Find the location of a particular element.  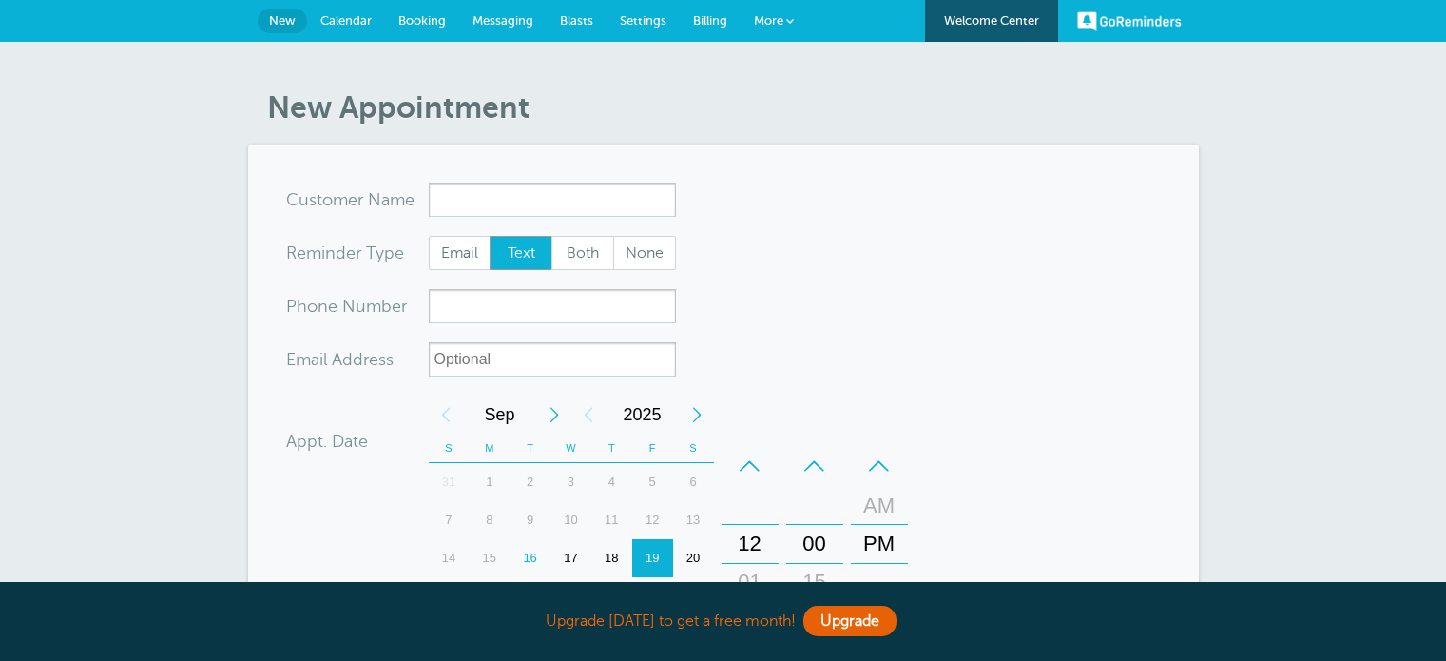

span: None is located at coordinates (645, 253).